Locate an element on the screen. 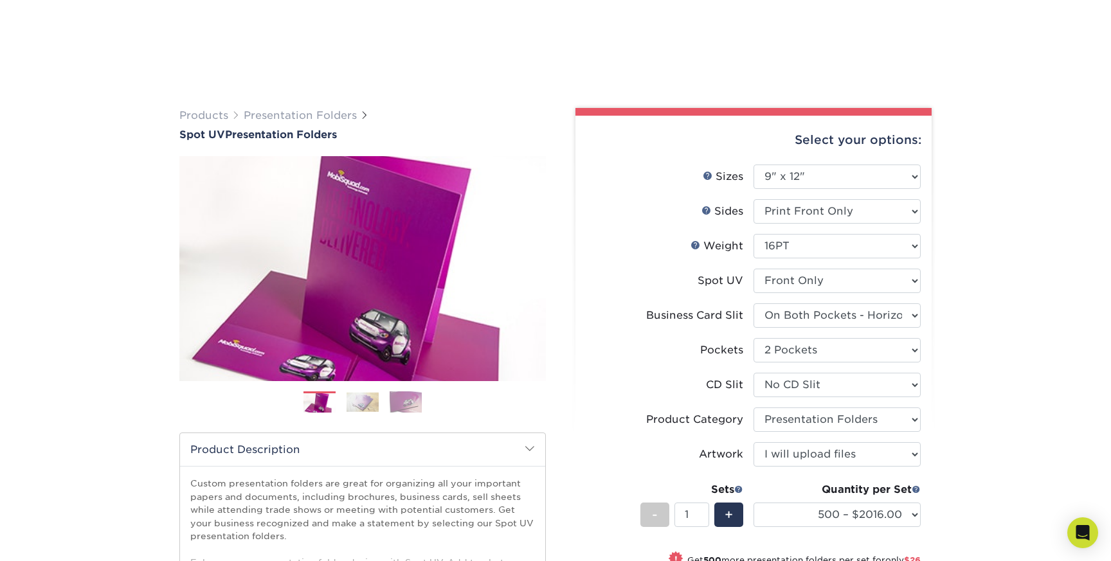  div: Select your options: is located at coordinates (754, 140).